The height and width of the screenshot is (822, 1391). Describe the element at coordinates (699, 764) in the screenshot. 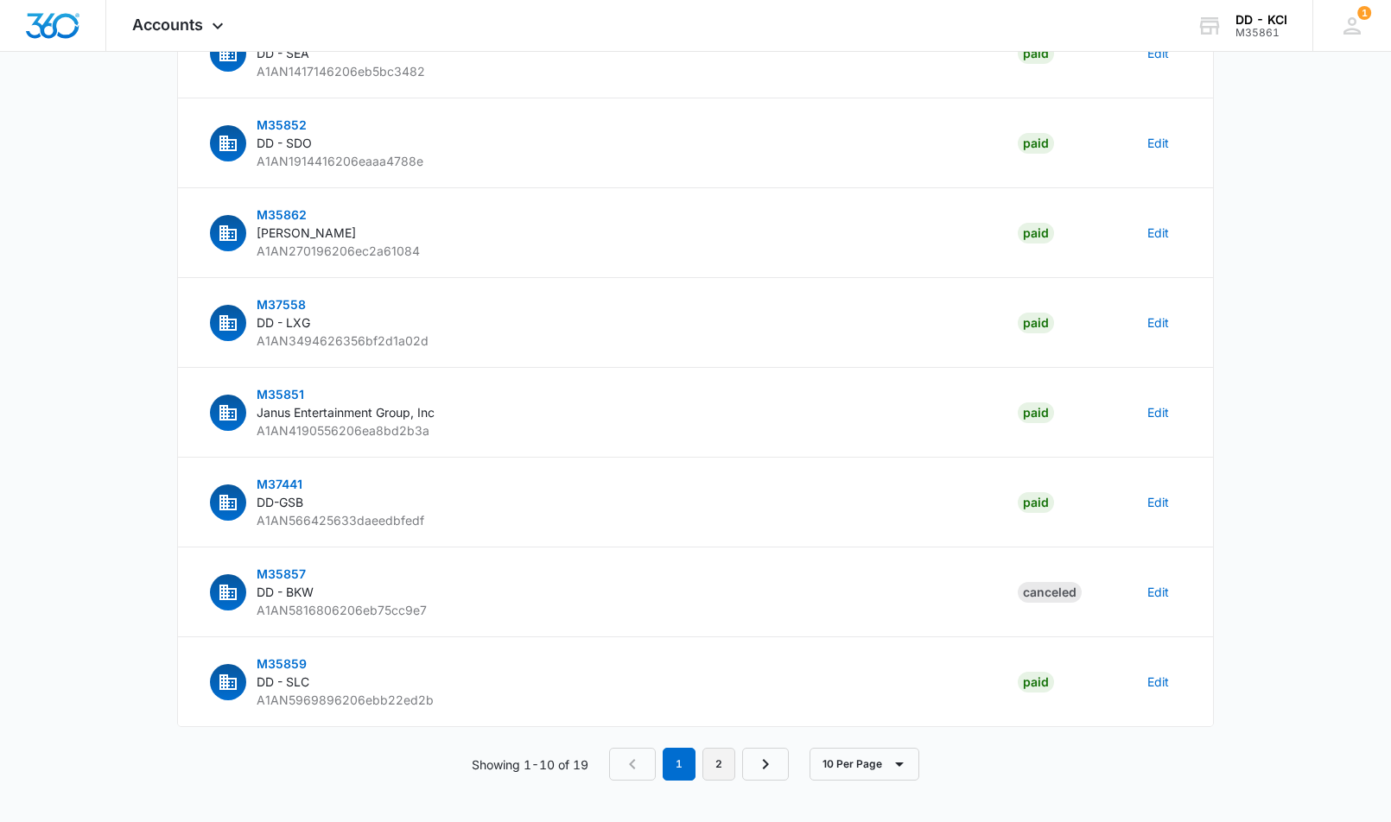

I see `nav: Pagination` at that location.